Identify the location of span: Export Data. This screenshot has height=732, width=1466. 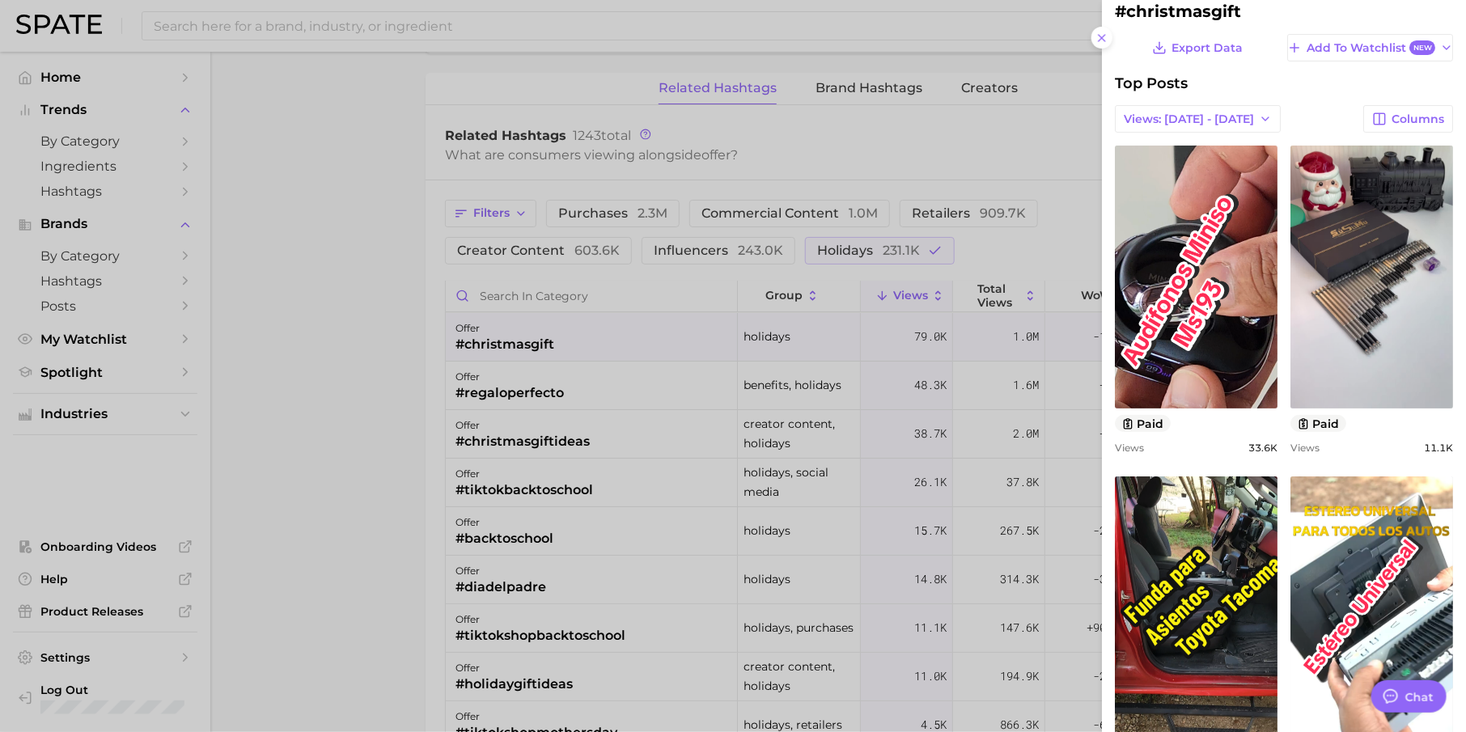
(1208, 48).